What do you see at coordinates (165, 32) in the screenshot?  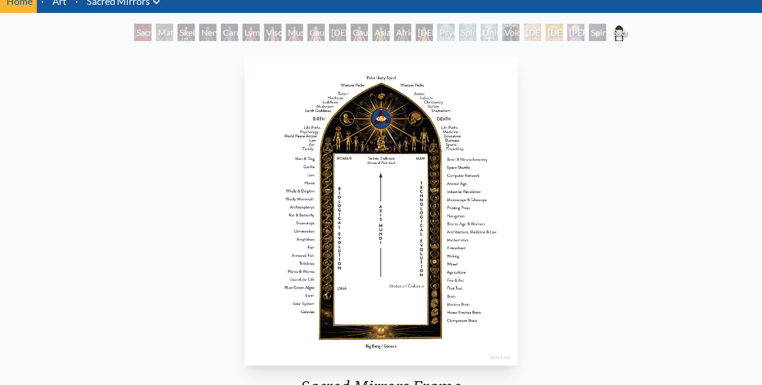 I see `div: Material World` at bounding box center [165, 32].